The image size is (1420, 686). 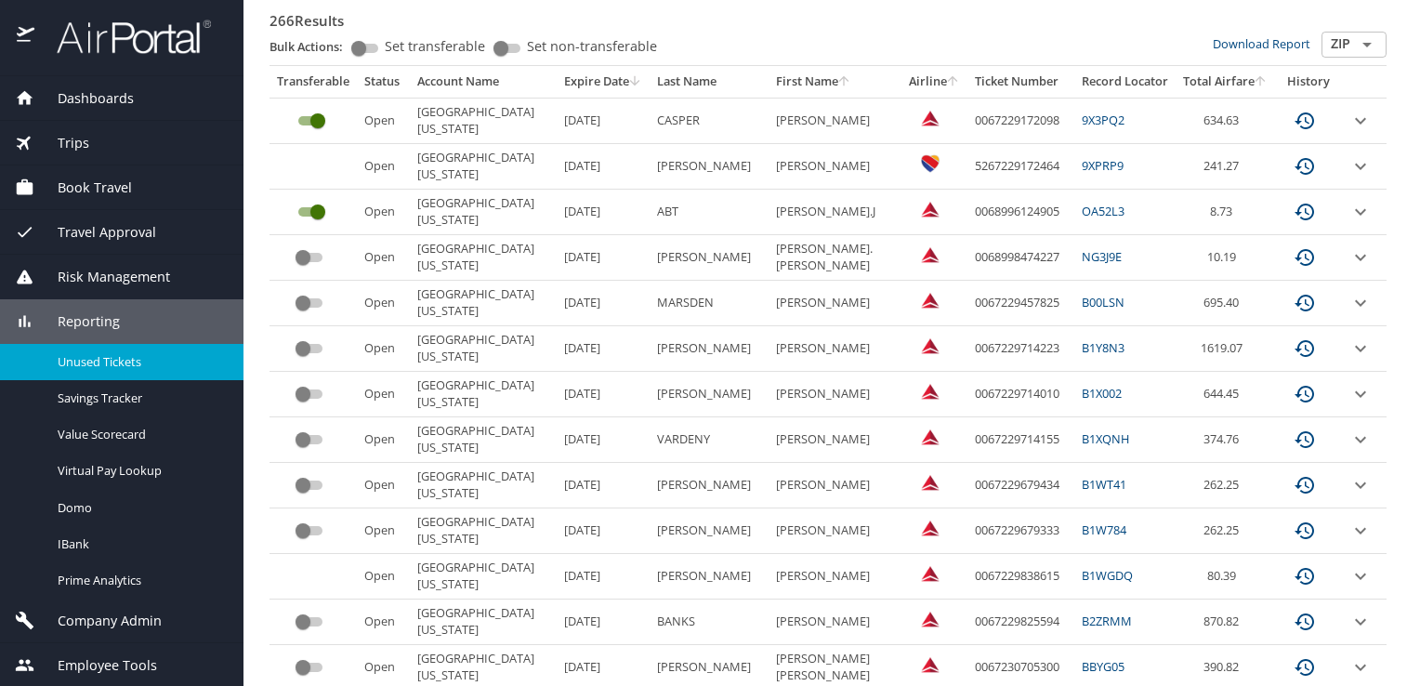 I want to click on td: 374.76, so click(x=1224, y=439).